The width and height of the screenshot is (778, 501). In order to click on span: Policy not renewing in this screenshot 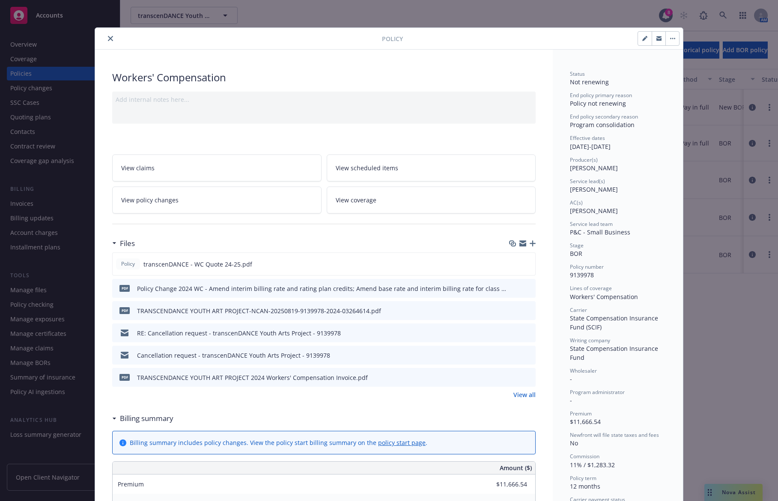, I will do `click(598, 103)`.